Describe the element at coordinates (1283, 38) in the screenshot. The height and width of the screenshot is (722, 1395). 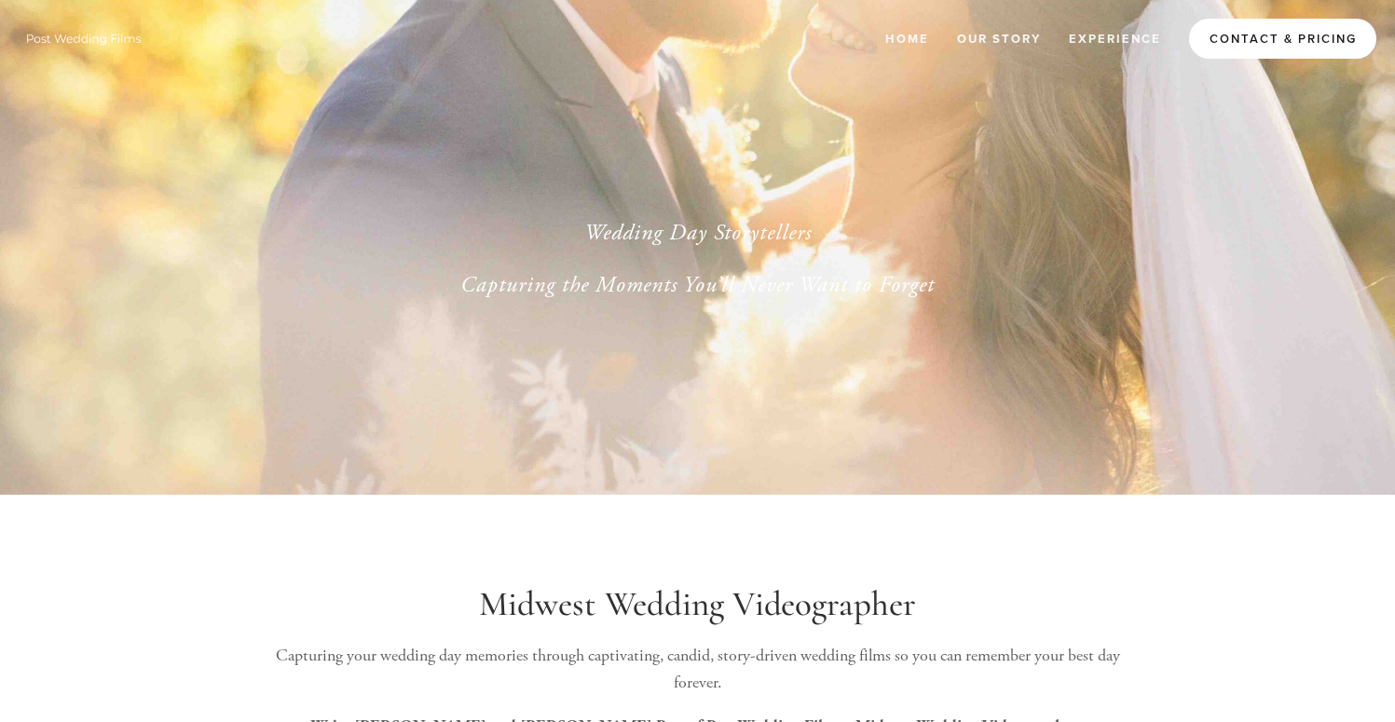
I see `a: Contact & Pricing` at that location.